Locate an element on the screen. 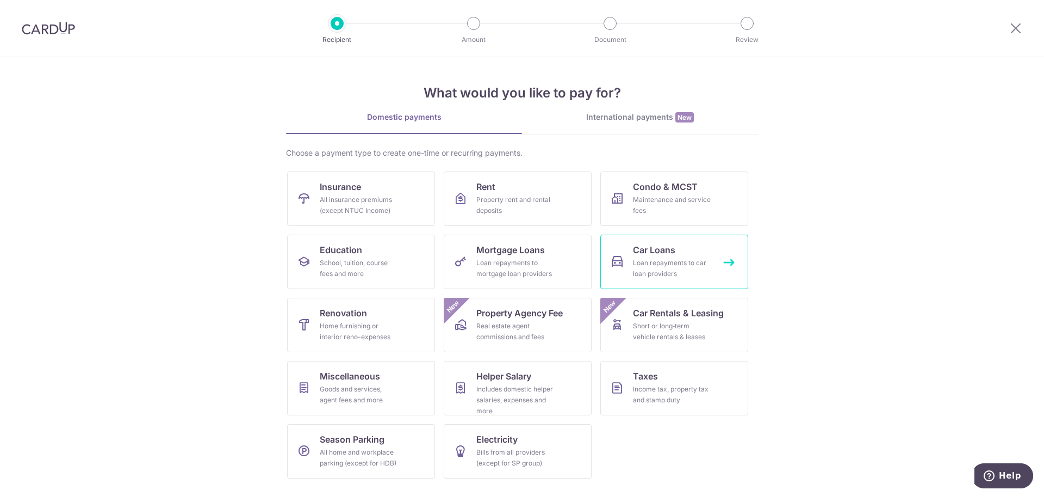 This screenshot has height=496, width=1044. h4: What would you like to pay for? is located at coordinates (522, 93).